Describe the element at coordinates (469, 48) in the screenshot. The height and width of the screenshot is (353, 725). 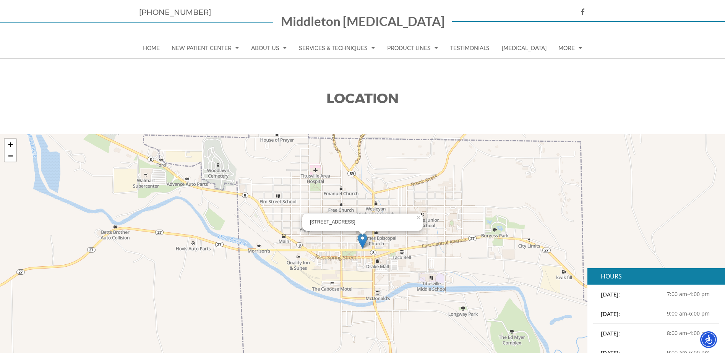
I see `a: Testimonials` at that location.